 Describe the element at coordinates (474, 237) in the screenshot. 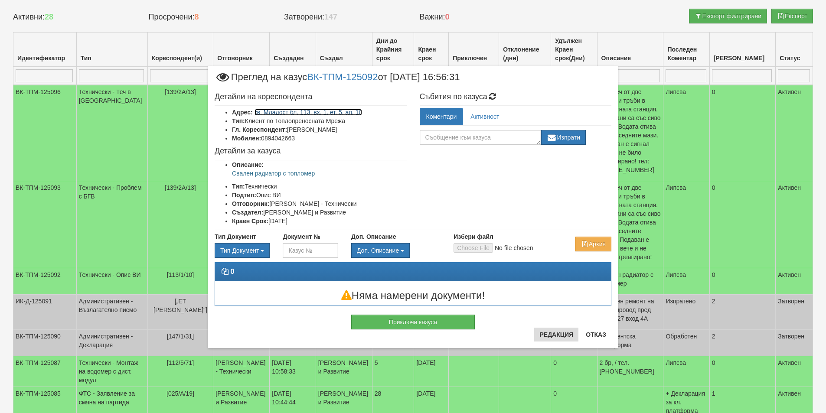

I see `label: Избери файл` at that location.